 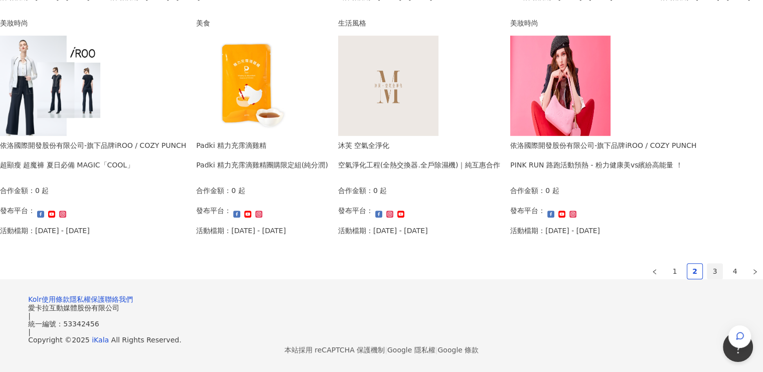 I want to click on a: 3, so click(x=715, y=272).